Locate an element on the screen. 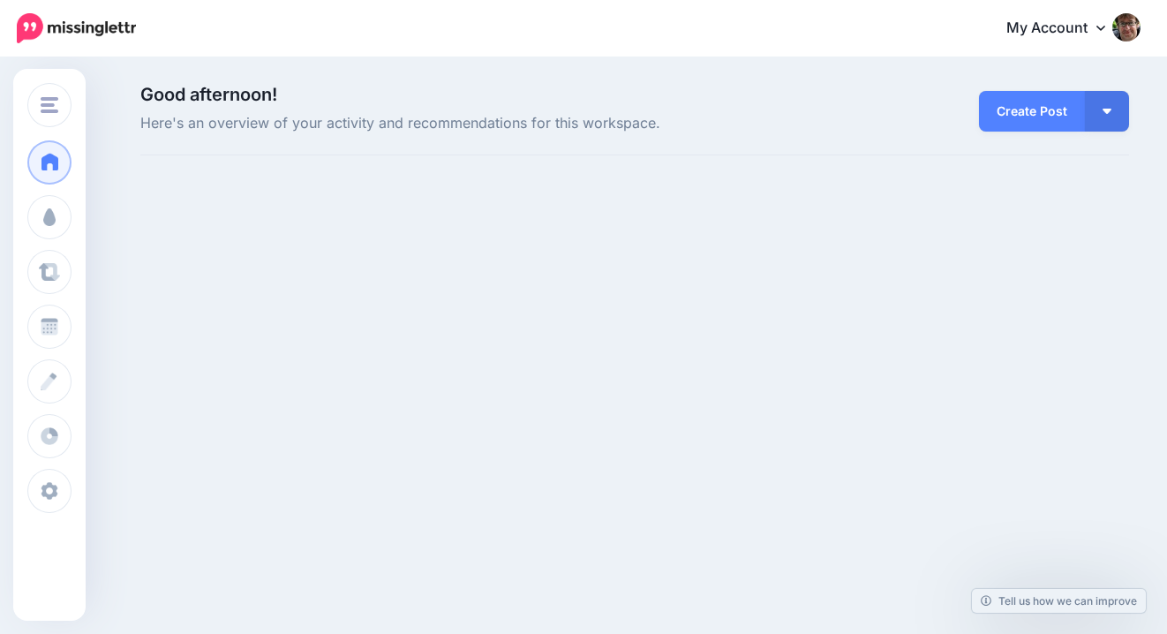 This screenshot has width=1167, height=634. img: Missinglettr is located at coordinates (76, 28).